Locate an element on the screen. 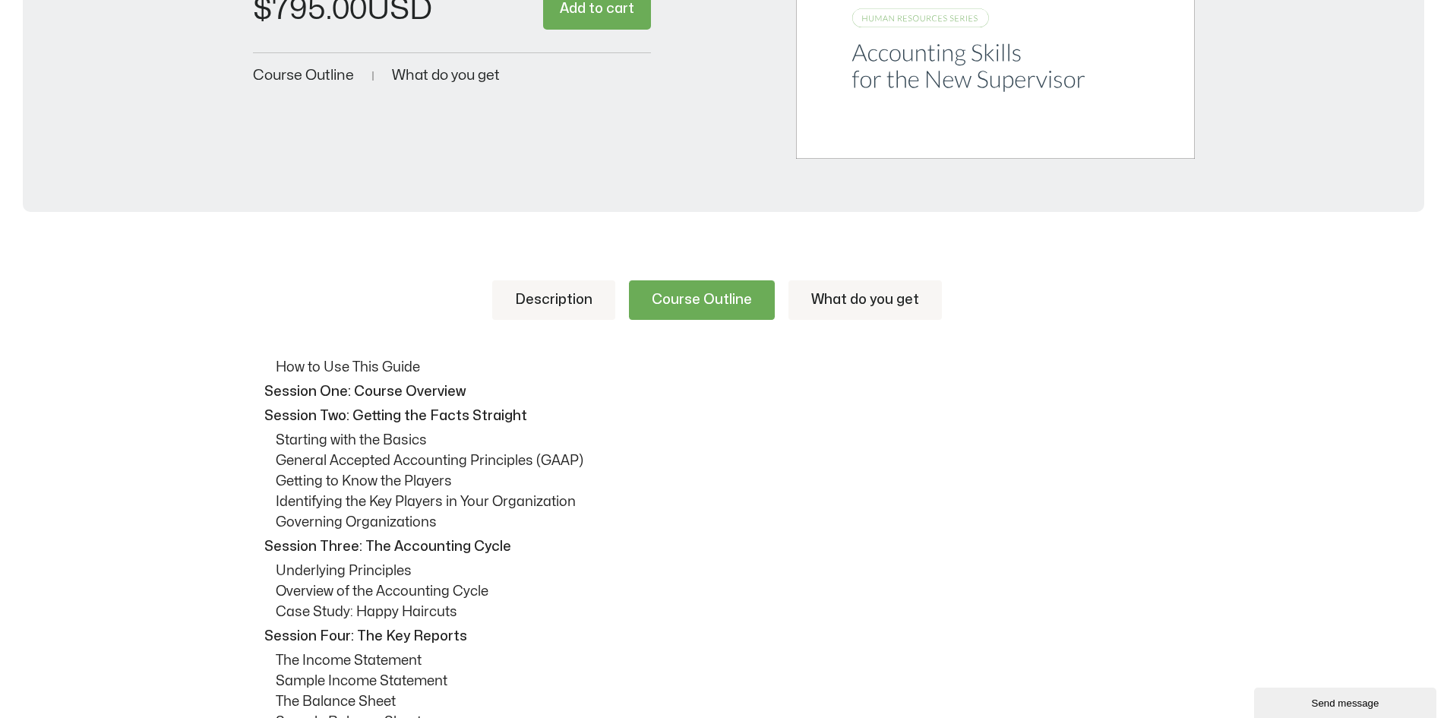 The width and height of the screenshot is (1447, 718). p: Case Study: Happy Haircuts is located at coordinates (735, 611).